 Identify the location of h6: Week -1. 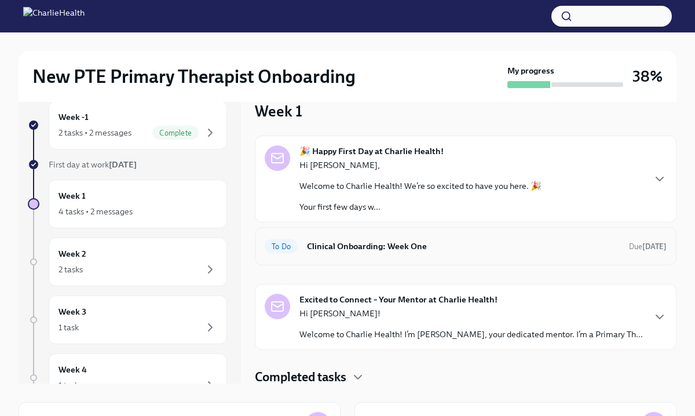
(74, 117).